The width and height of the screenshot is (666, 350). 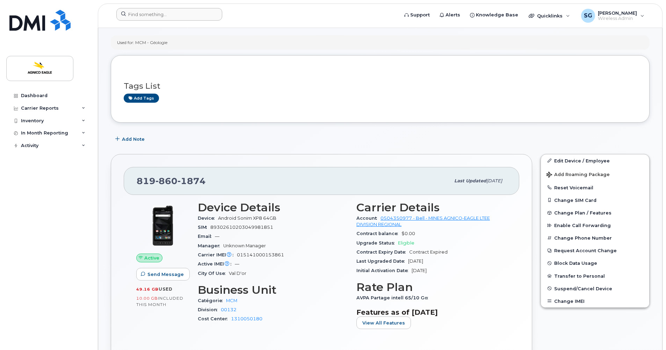 What do you see at coordinates (384, 323) in the screenshot?
I see `span: View All Features` at bounding box center [384, 323].